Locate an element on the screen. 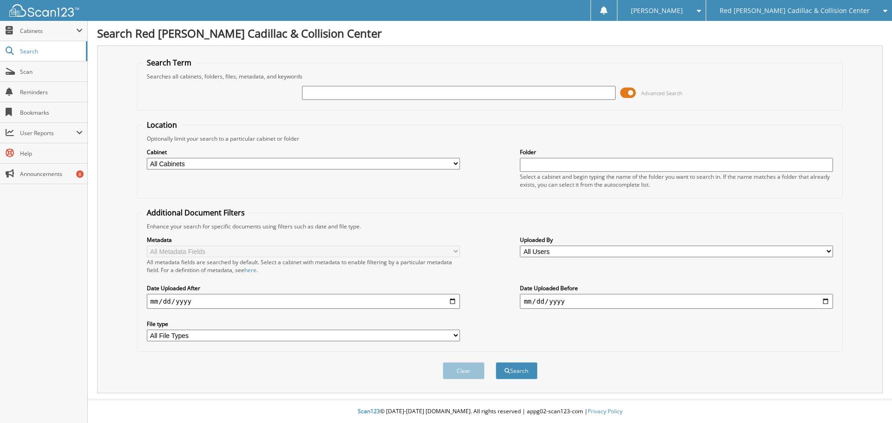  div: Enhance your search for specific documents using filters such as date and file type. is located at coordinates (490, 226).